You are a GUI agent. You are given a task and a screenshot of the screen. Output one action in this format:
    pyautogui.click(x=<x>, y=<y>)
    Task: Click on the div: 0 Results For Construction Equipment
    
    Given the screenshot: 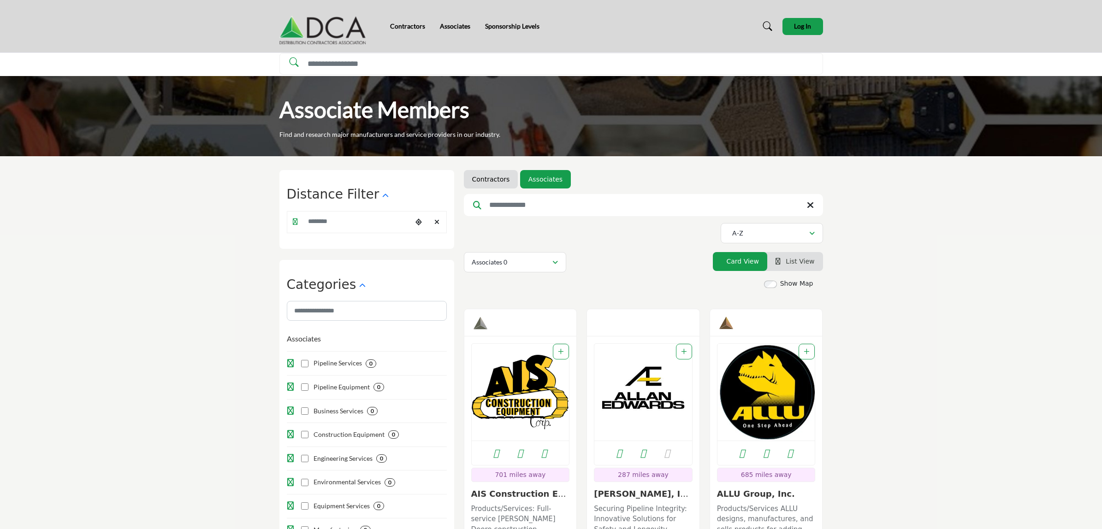 What is the action you would take?
    pyautogui.click(x=393, y=435)
    